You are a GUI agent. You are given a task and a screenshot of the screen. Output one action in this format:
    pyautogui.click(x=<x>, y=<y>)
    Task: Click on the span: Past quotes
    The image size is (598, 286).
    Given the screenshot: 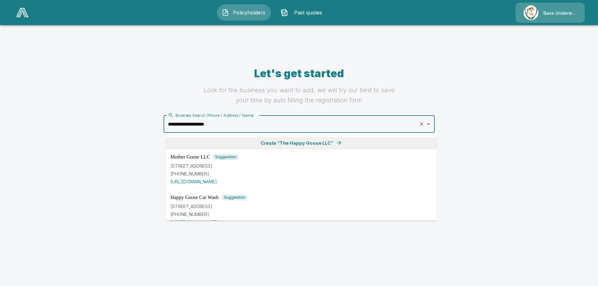 What is the action you would take?
    pyautogui.click(x=308, y=13)
    